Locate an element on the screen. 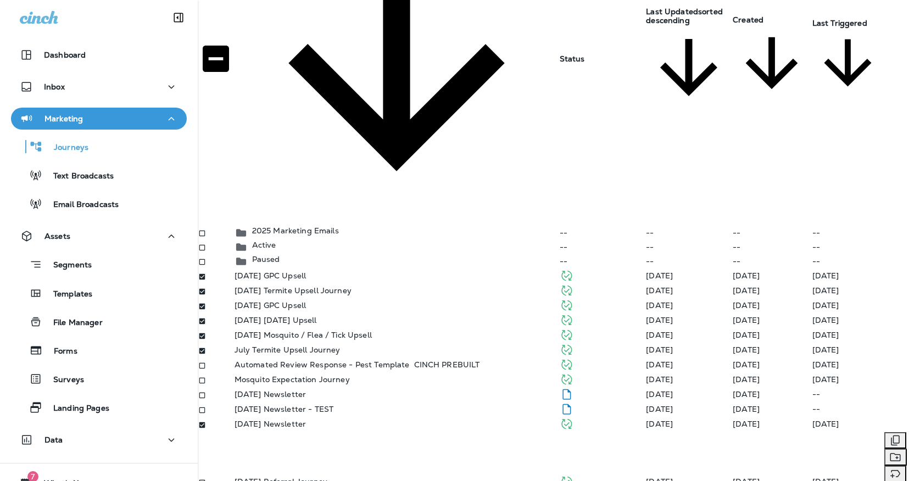  button: File Manager is located at coordinates (99, 322).